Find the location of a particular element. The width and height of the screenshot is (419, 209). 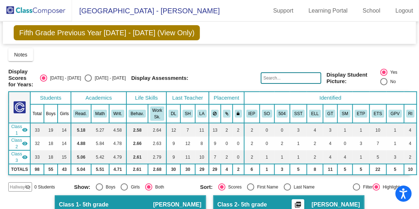

button: DL is located at coordinates (173, 114).